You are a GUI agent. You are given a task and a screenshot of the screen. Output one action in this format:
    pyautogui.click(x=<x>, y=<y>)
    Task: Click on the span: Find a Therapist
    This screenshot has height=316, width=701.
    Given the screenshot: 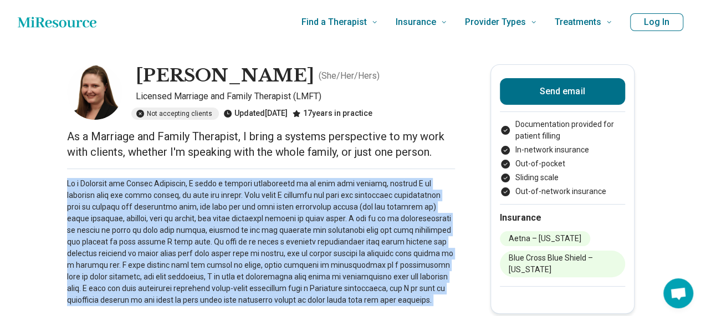 What is the action you would take?
    pyautogui.click(x=334, y=22)
    